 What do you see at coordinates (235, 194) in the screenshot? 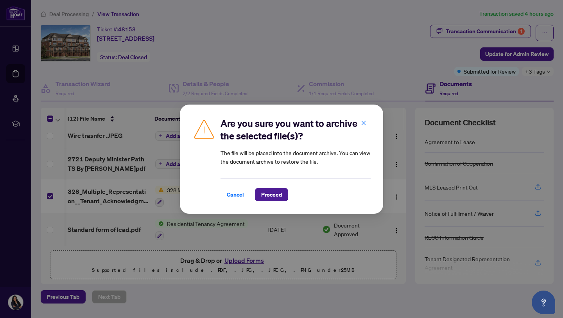
I see `button: Cancel` at bounding box center [235, 194].